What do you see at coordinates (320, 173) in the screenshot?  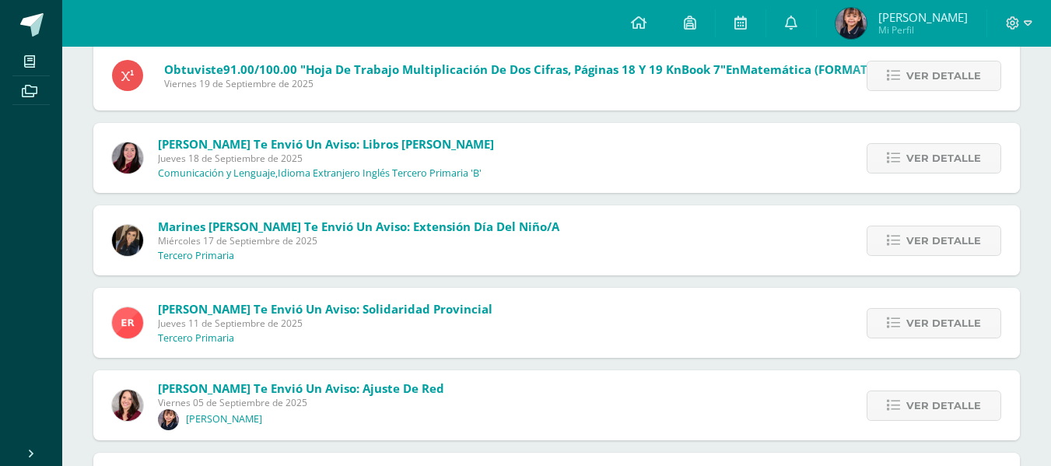 I see `p: Comunicación y Lenguaje,Idioma Extranjero Inglés Tercero Primaria 'B'` at bounding box center [320, 173].